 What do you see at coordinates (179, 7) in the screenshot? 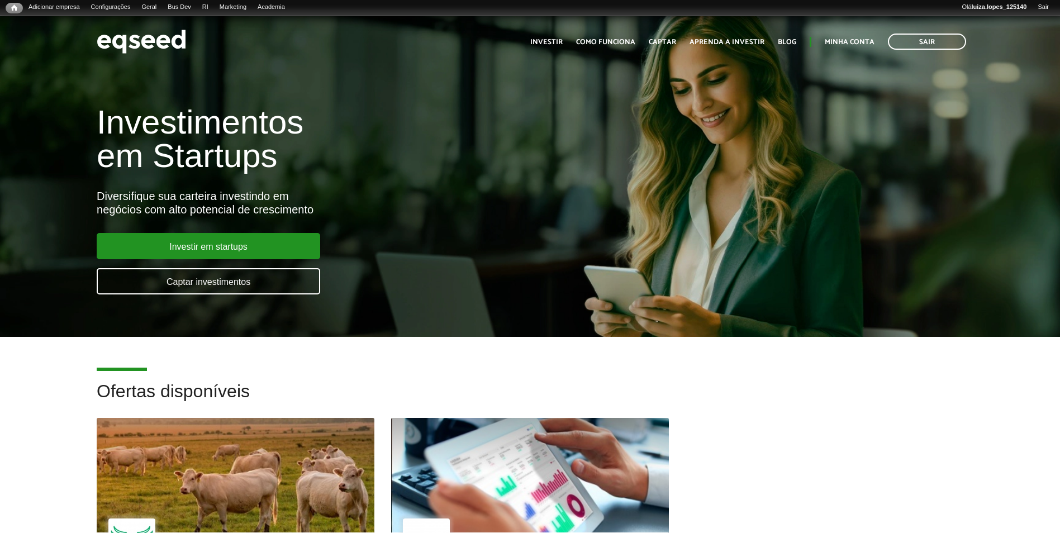
I see `a: Bus Dev` at bounding box center [179, 7].